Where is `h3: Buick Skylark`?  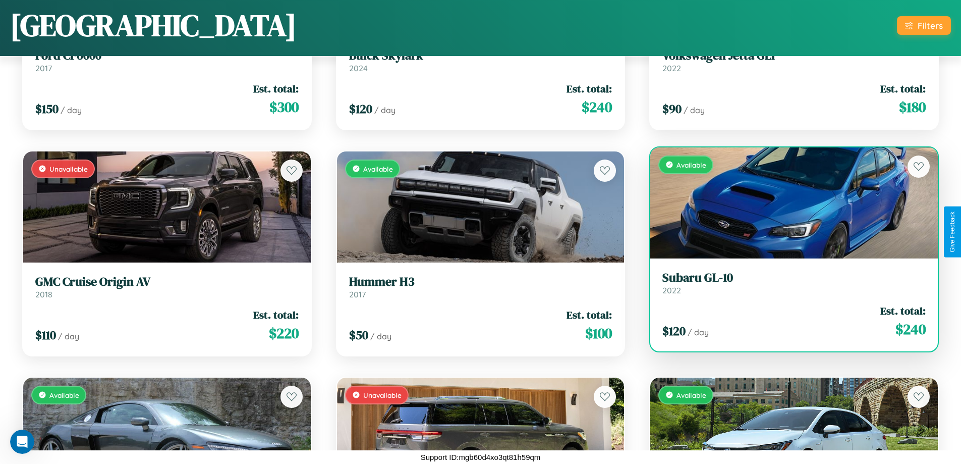
h3: Buick Skylark is located at coordinates (481, 56).